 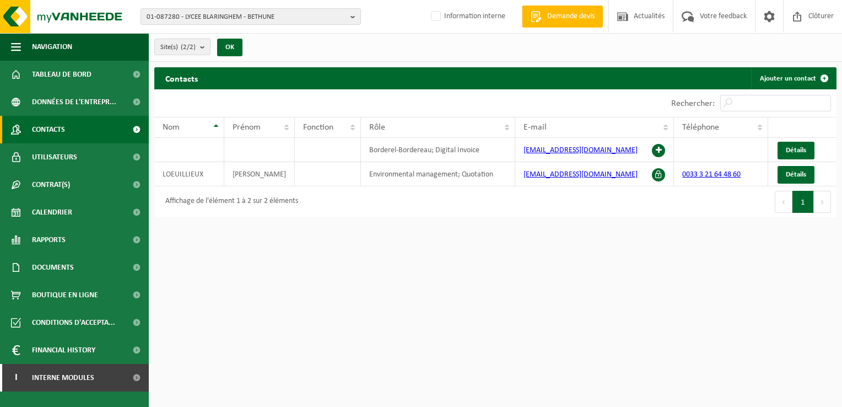 What do you see at coordinates (53, 267) in the screenshot?
I see `span: Documents` at bounding box center [53, 267].